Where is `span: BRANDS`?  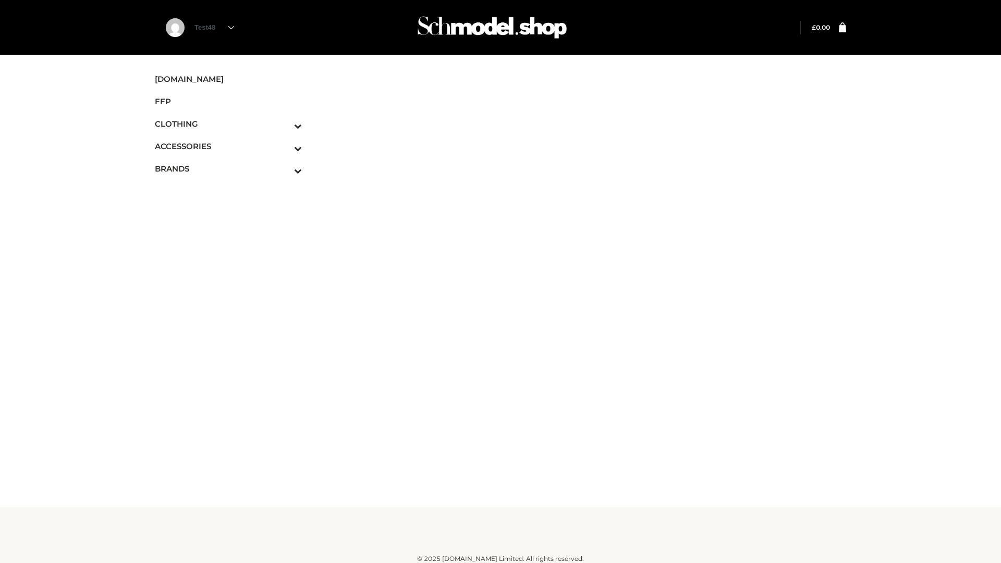 span: BRANDS is located at coordinates (228, 168).